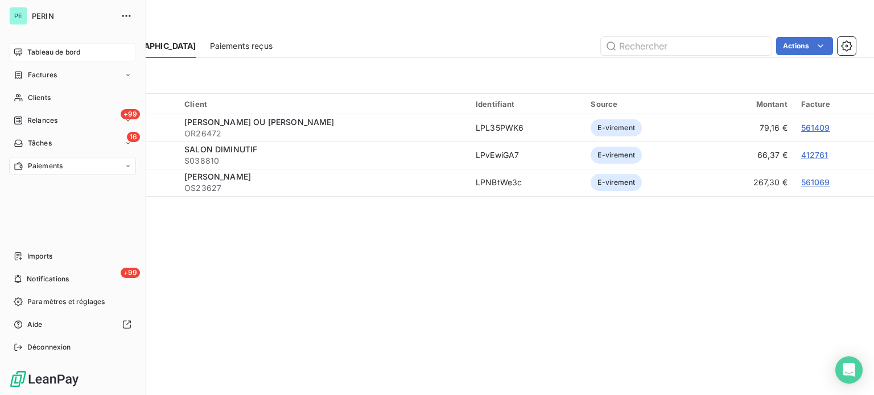 The height and width of the screenshot is (395, 874). Describe the element at coordinates (804, 46) in the screenshot. I see `button: Actions` at that location.